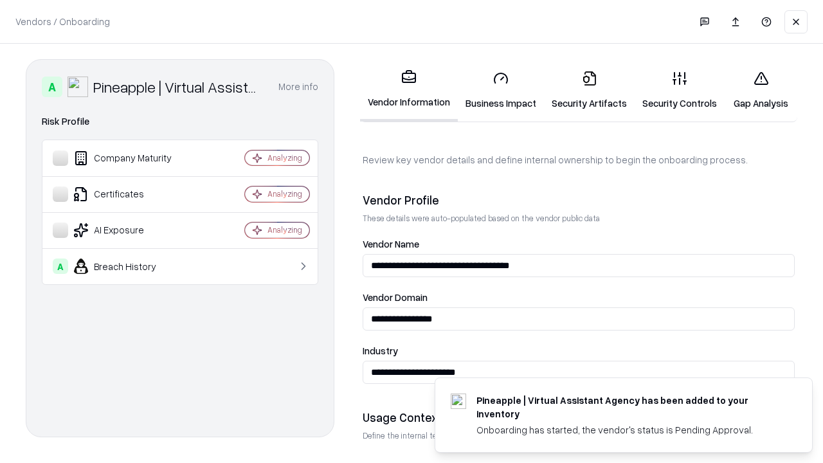 This screenshot has height=463, width=823. What do you see at coordinates (129, 194) in the screenshot?
I see `div: Certificates` at bounding box center [129, 194].